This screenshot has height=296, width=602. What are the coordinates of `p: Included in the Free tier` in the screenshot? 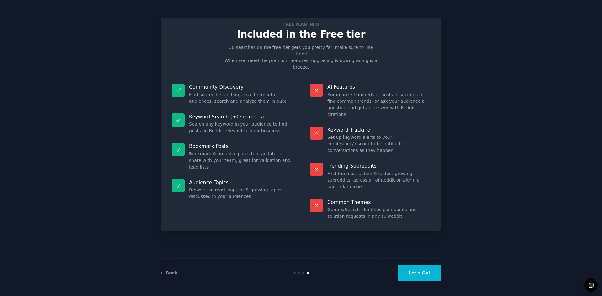 It's located at (301, 34).